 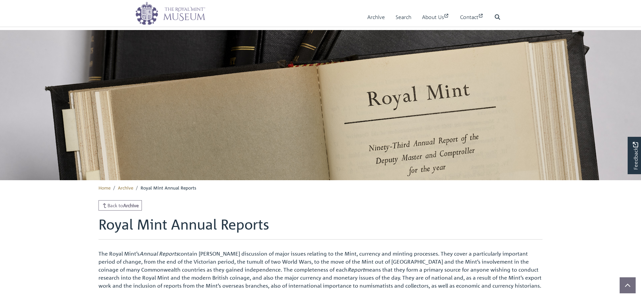 What do you see at coordinates (131, 205) in the screenshot?
I see `strong: Archive` at bounding box center [131, 205].